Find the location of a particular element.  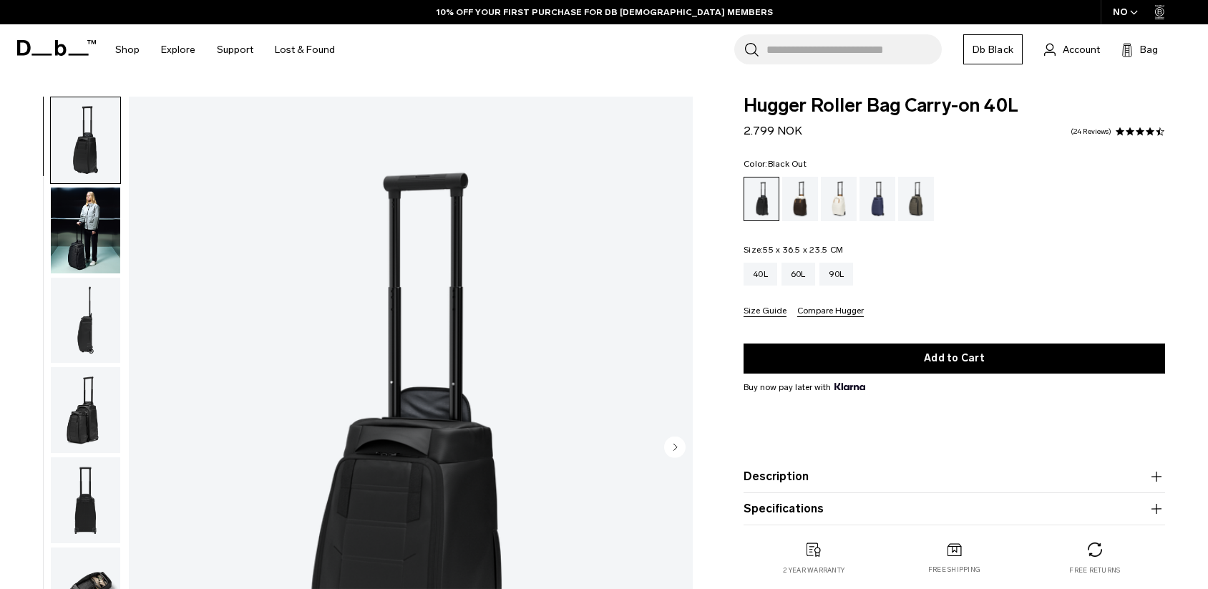

button: Add to Cart is located at coordinates (954, 359).